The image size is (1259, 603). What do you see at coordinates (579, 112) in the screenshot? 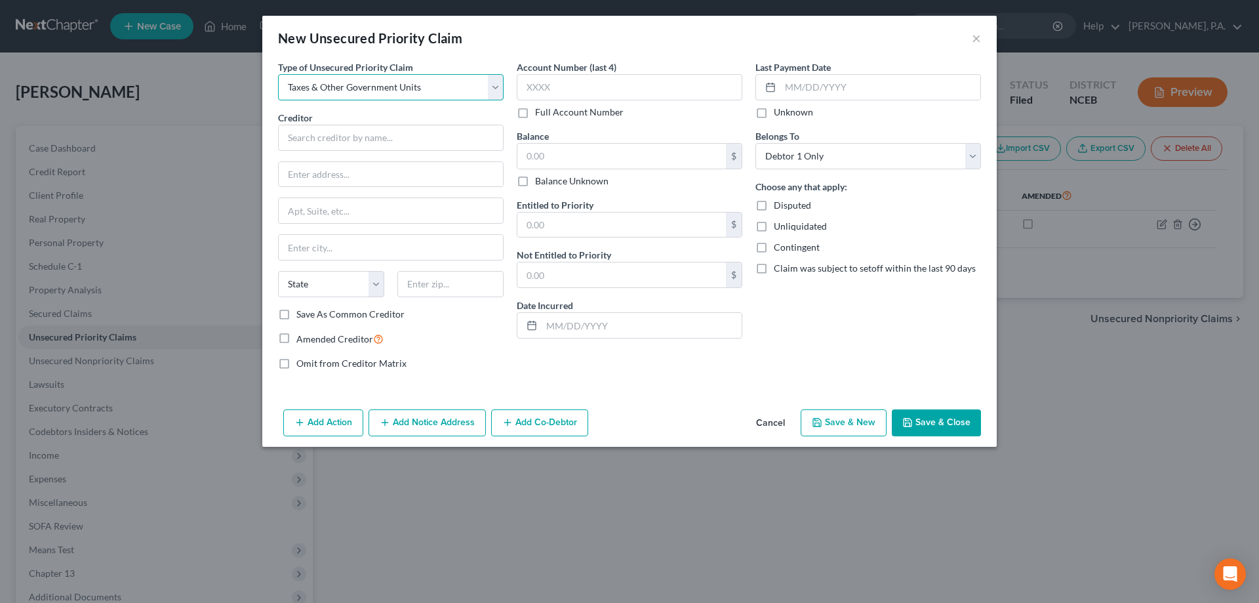
I see `label: Full Account Number` at bounding box center [579, 112].